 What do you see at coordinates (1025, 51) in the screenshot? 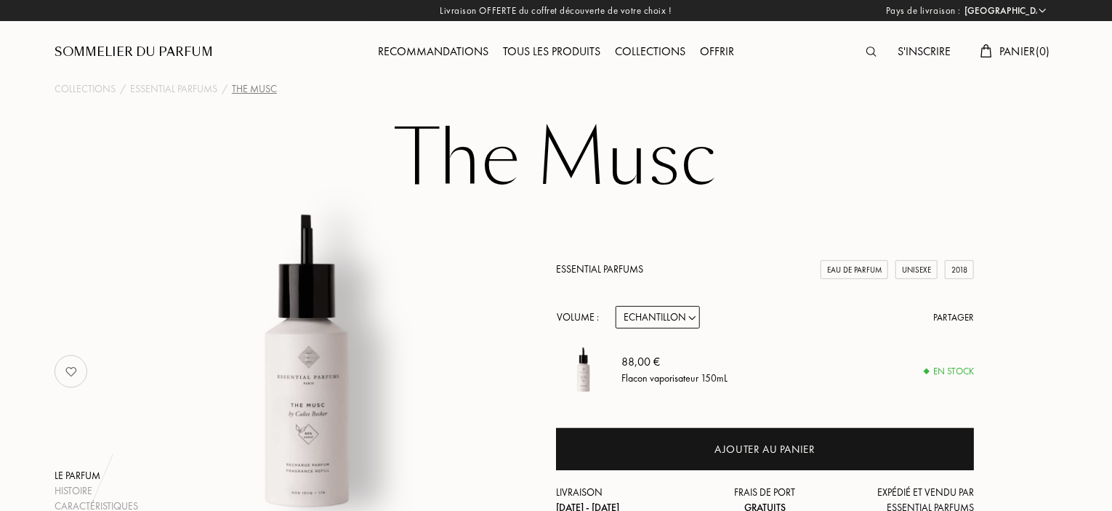
I see `span: Panier ( 0 )` at bounding box center [1025, 51].